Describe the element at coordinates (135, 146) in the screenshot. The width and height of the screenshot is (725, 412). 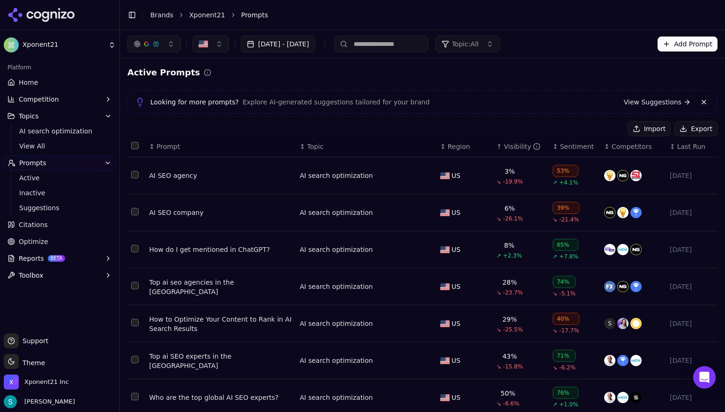
I see `button: Select all rows` at that location.